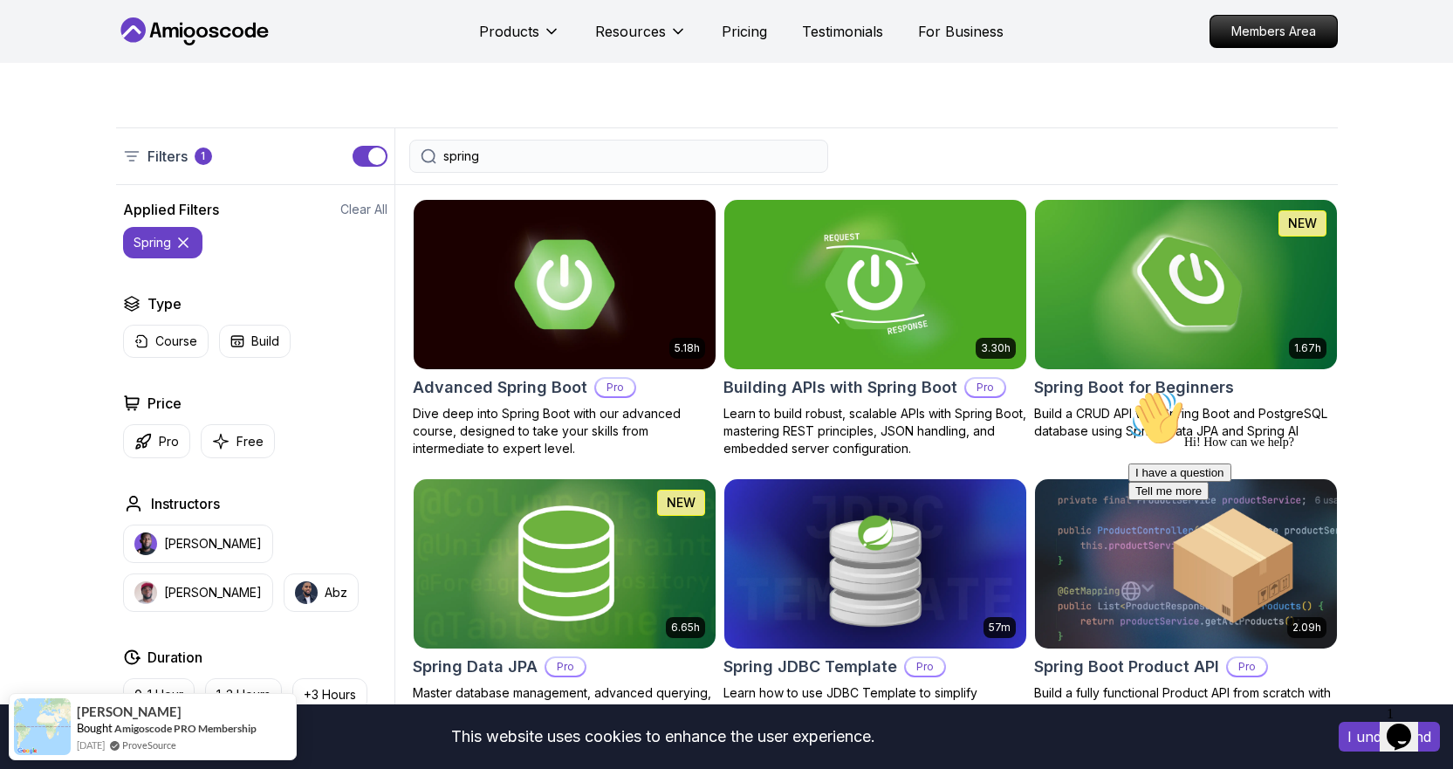 This screenshot has height=769, width=1453. Describe the element at coordinates (171, 209) in the screenshot. I see `h2: Applied Filters` at that location.